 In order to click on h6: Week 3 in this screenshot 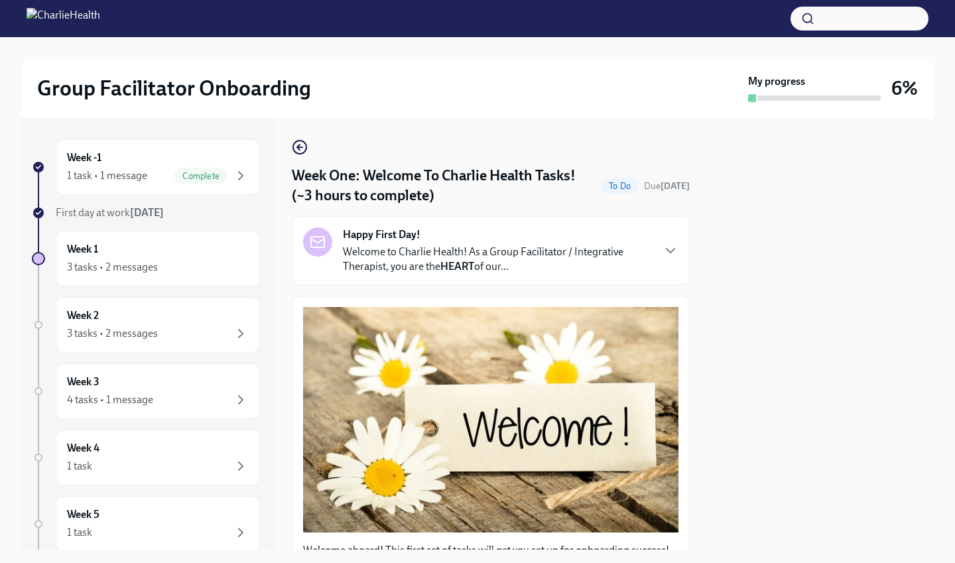, I will do `click(83, 382)`.